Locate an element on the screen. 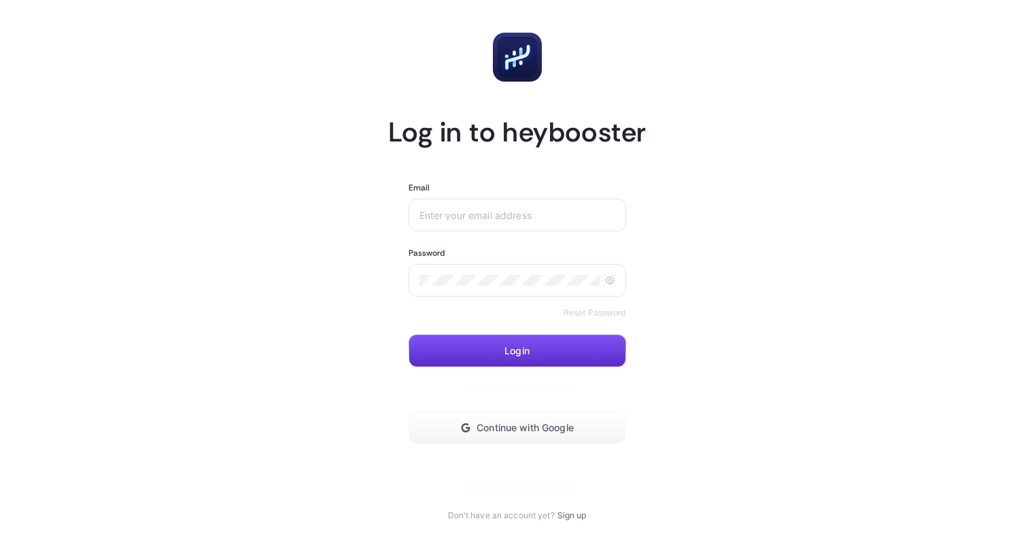 This screenshot has width=1034, height=538. label: Email is located at coordinates (419, 188).